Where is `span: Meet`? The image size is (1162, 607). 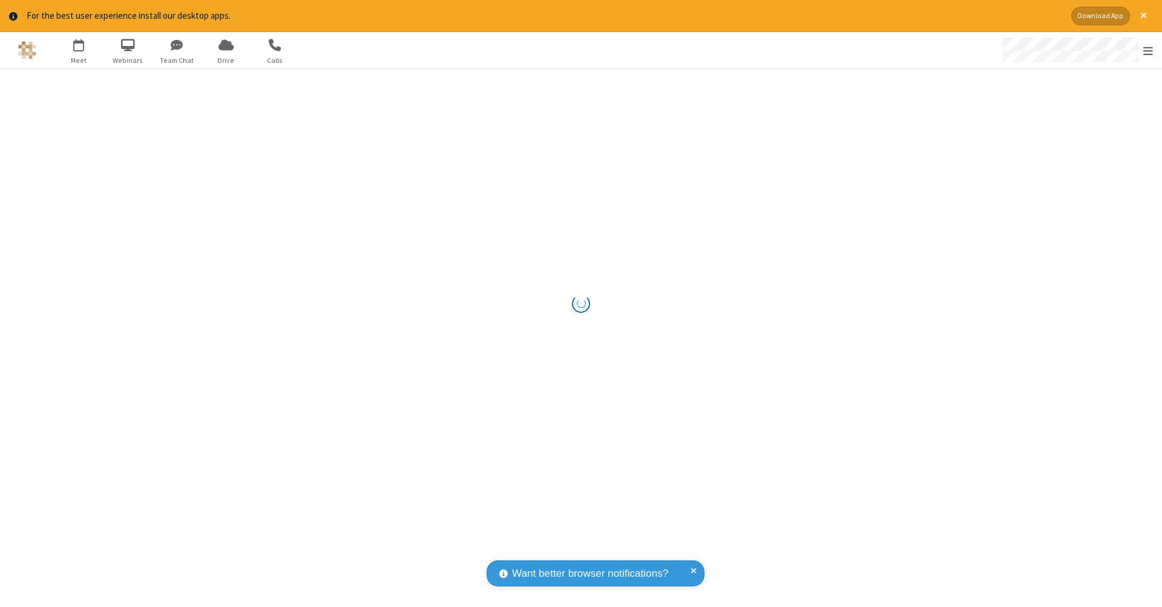
span: Meet is located at coordinates (79, 61).